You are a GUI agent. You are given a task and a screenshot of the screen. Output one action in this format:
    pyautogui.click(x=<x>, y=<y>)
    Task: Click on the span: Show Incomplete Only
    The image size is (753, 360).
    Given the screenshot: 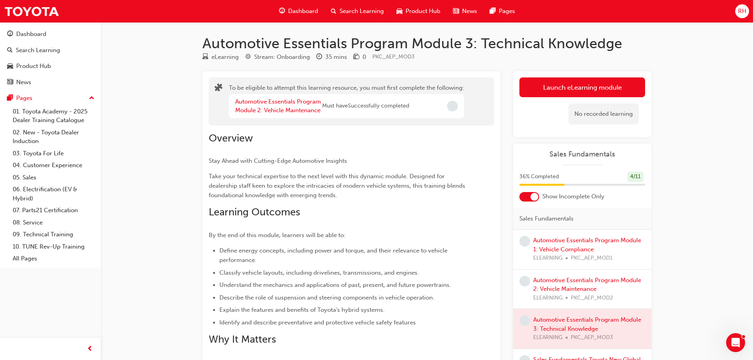 What is the action you would take?
    pyautogui.click(x=573, y=196)
    